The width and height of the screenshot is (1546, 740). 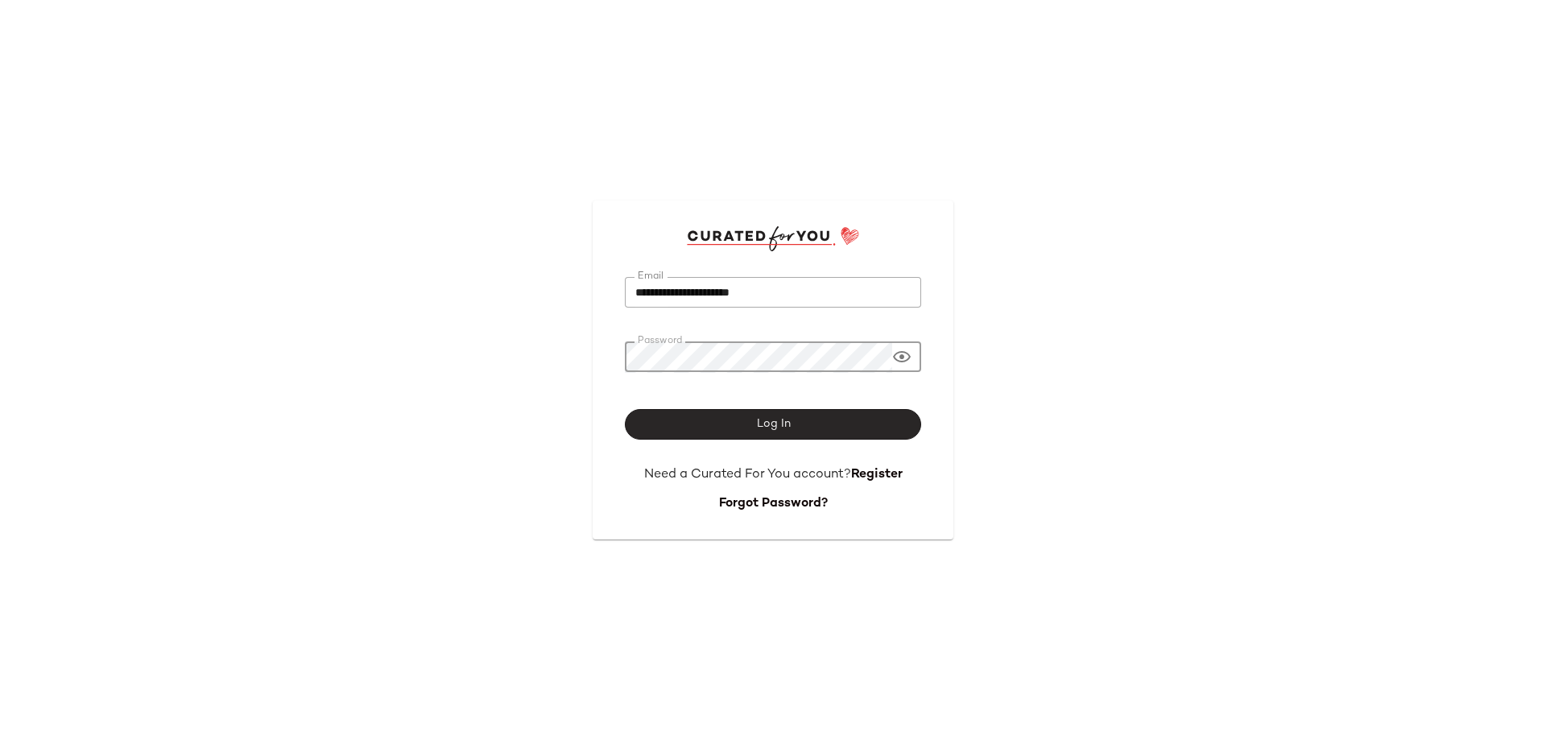 What do you see at coordinates (773, 424) in the screenshot?
I see `button: Log In` at bounding box center [773, 424].